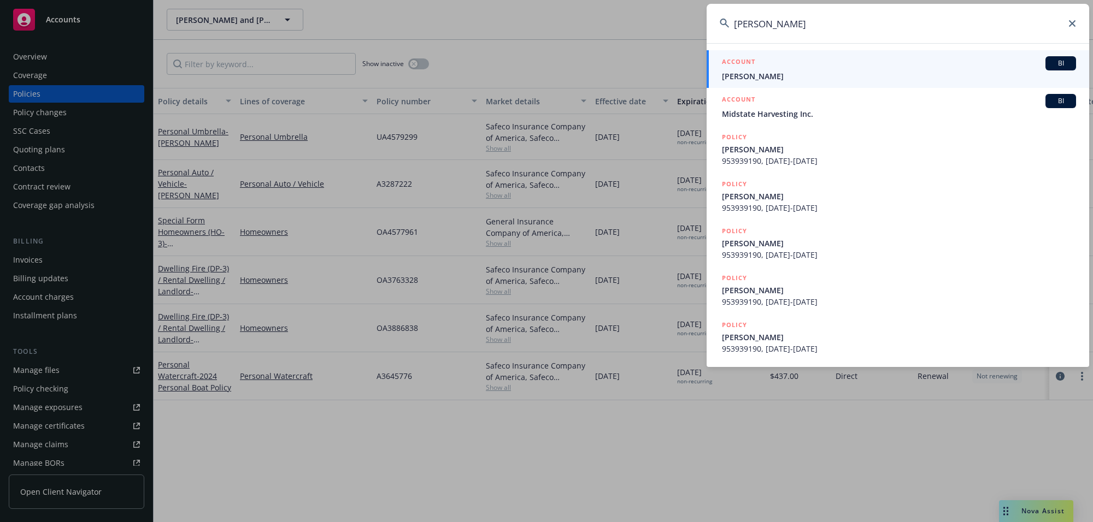  What do you see at coordinates (898, 107) in the screenshot?
I see `a: ACCOUNTBIMidstate Harvesting Inc.` at bounding box center [898, 107].